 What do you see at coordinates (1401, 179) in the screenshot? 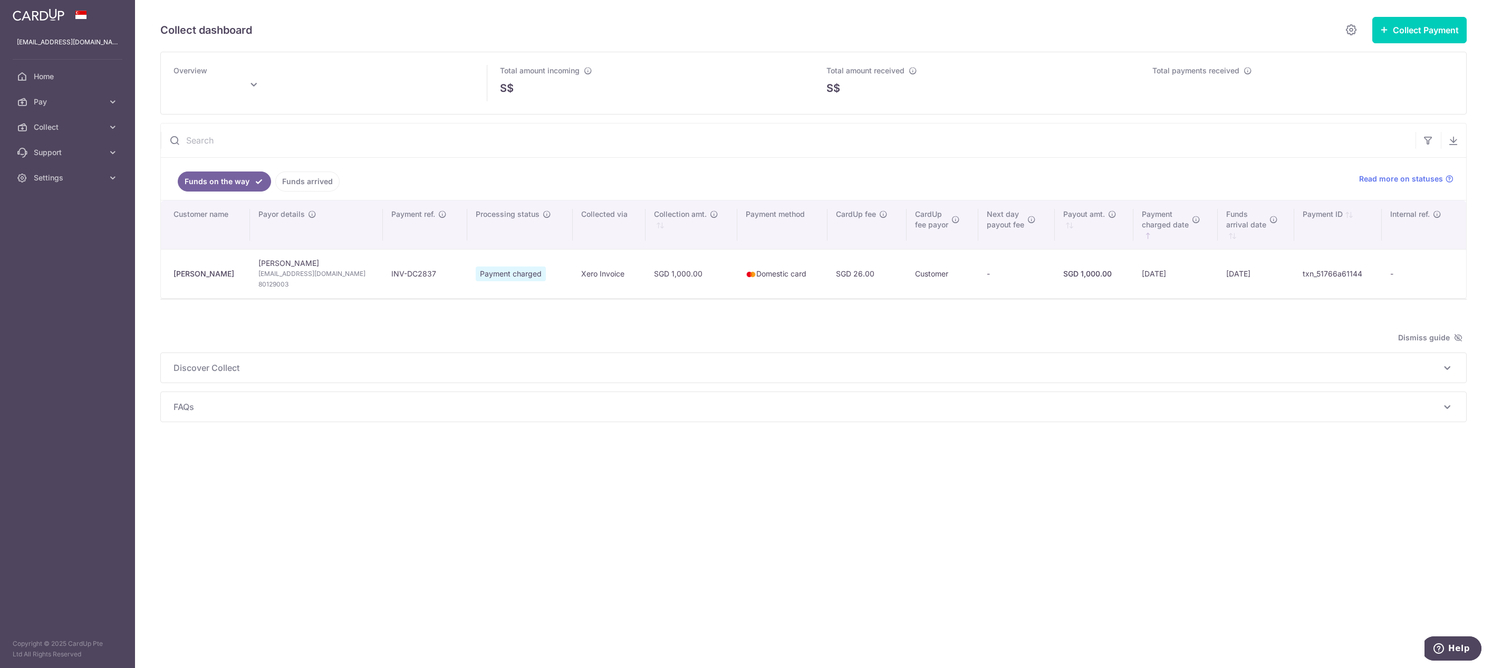
I see `span: Read more on statuses` at bounding box center [1401, 179].